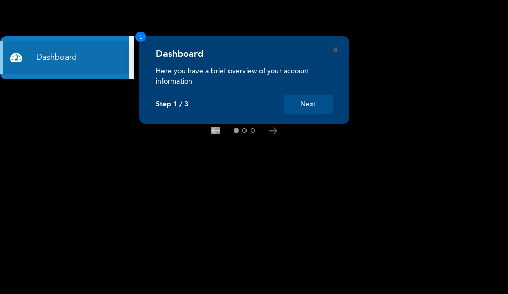 The height and width of the screenshot is (294, 508). Describe the element at coordinates (244, 76) in the screenshot. I see `p: Here you have a brief overview of your account information` at that location.